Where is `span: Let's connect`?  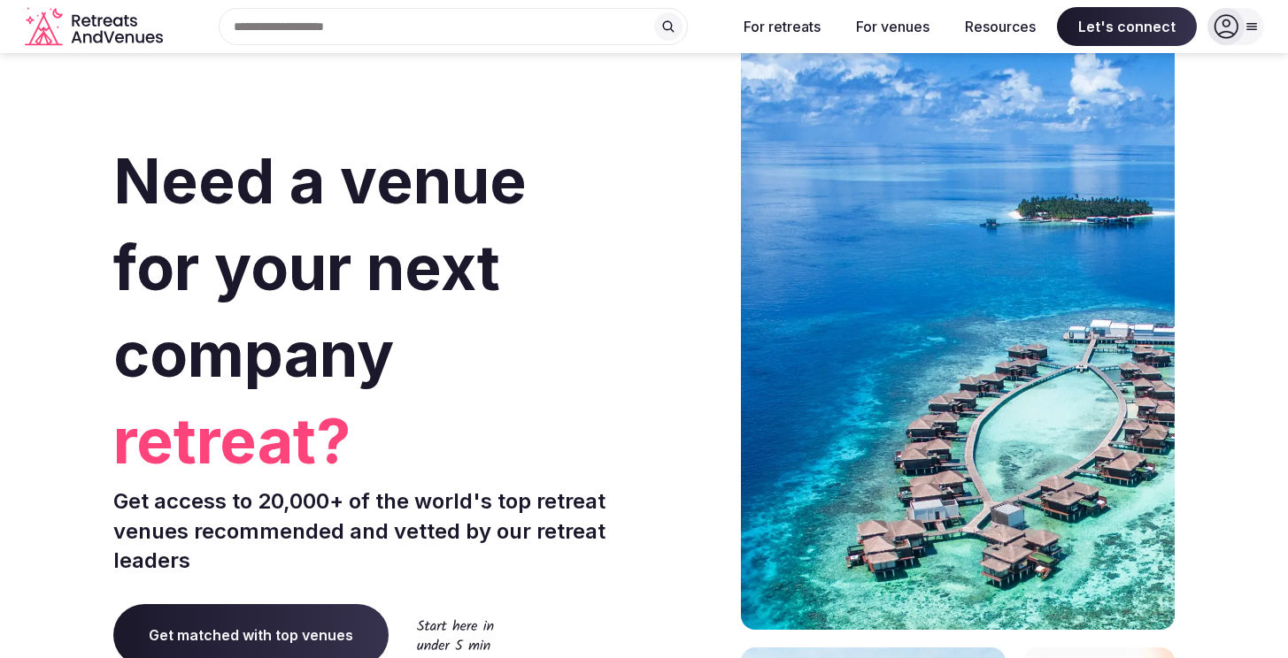 span: Let's connect is located at coordinates (1127, 27).